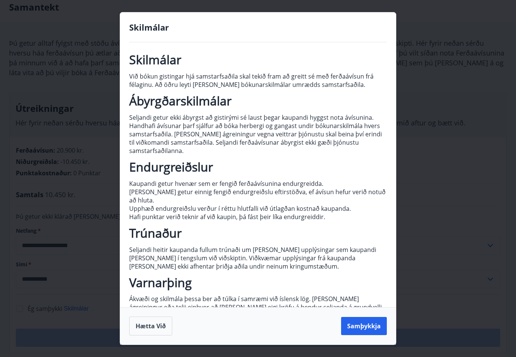 The height and width of the screenshot is (357, 516). What do you see at coordinates (258, 209) in the screenshot?
I see `p: Upphæð endurgreiðslu verður í réttu hlutfalli við útlagðan kostnað kaupanda.` at bounding box center [258, 209].